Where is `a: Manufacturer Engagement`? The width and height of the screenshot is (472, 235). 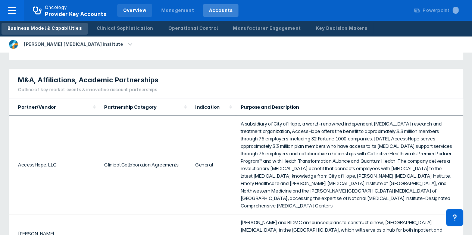 a: Manufacturer Engagement is located at coordinates (267, 29).